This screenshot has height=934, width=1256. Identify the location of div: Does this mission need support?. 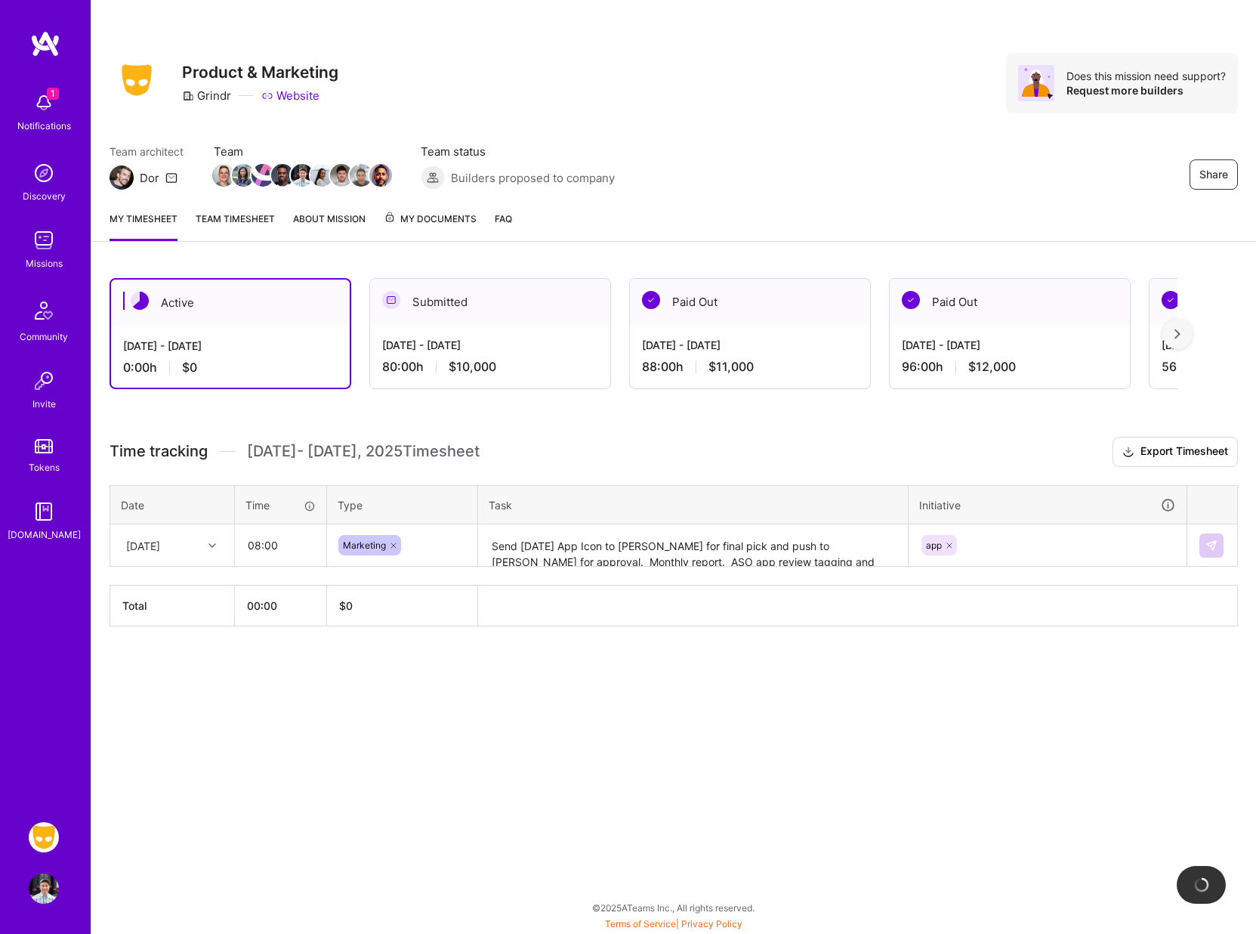
(1146, 76).